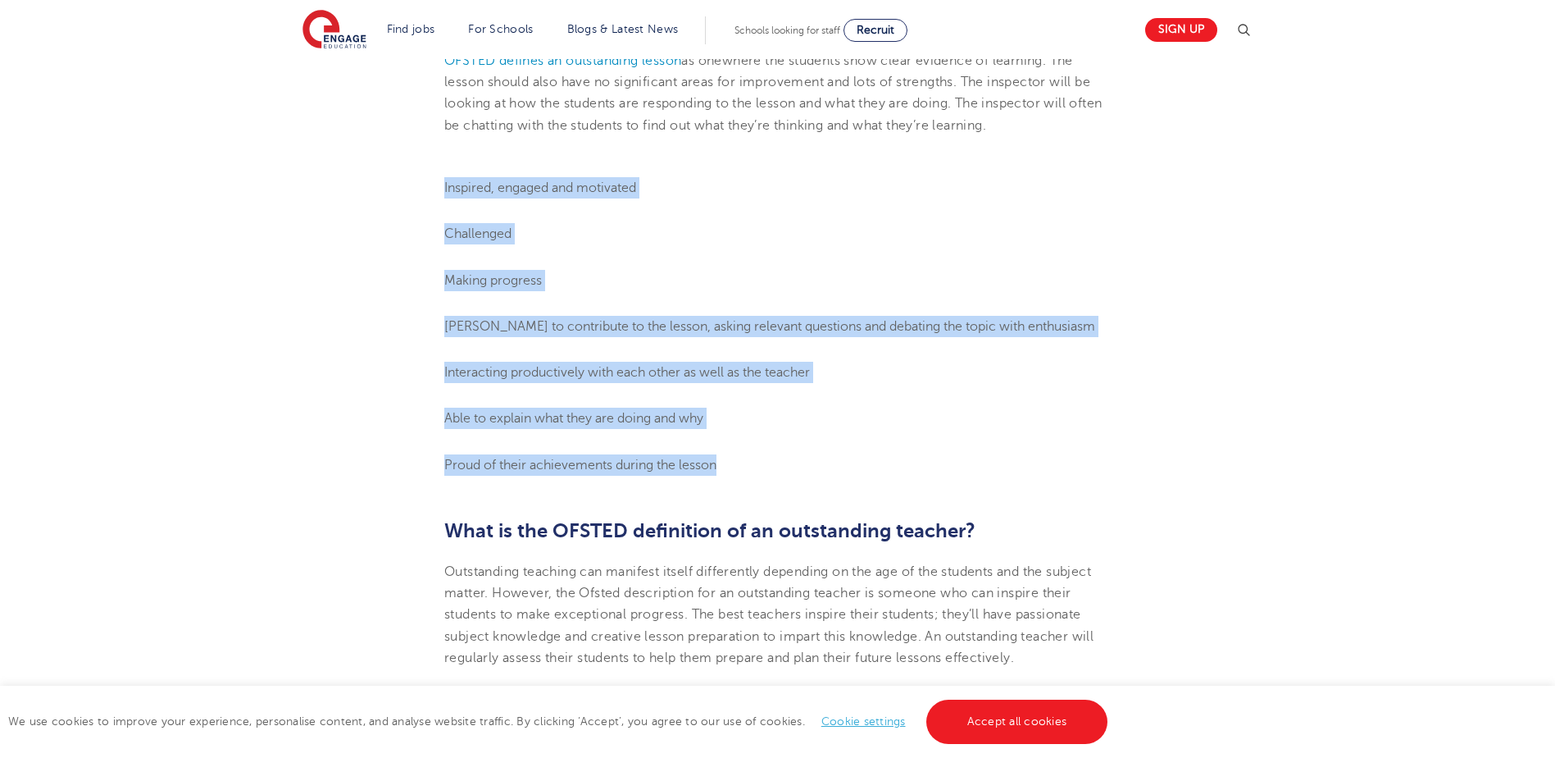  Describe the element at coordinates (627, 372) in the screenshot. I see `span: Interacting productively with each other as well as the teacher` at that location.